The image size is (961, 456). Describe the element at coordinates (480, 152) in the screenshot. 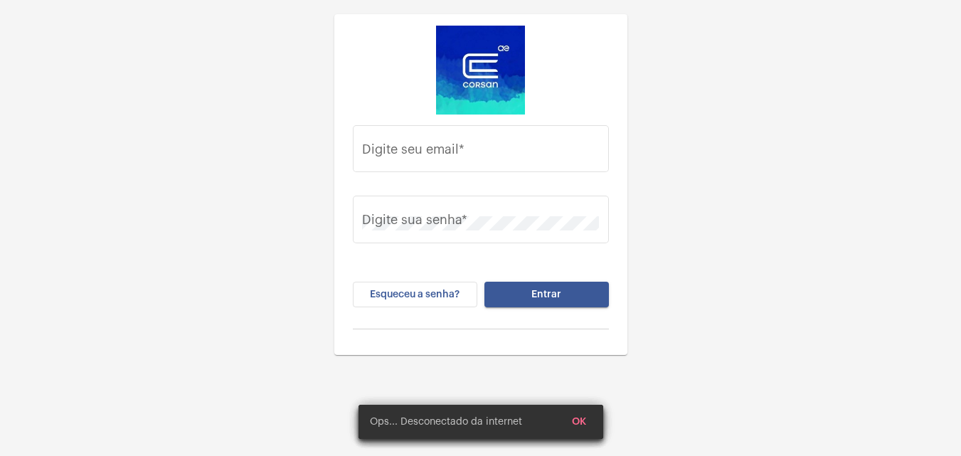

I see `input: Digite seu email` at that location.